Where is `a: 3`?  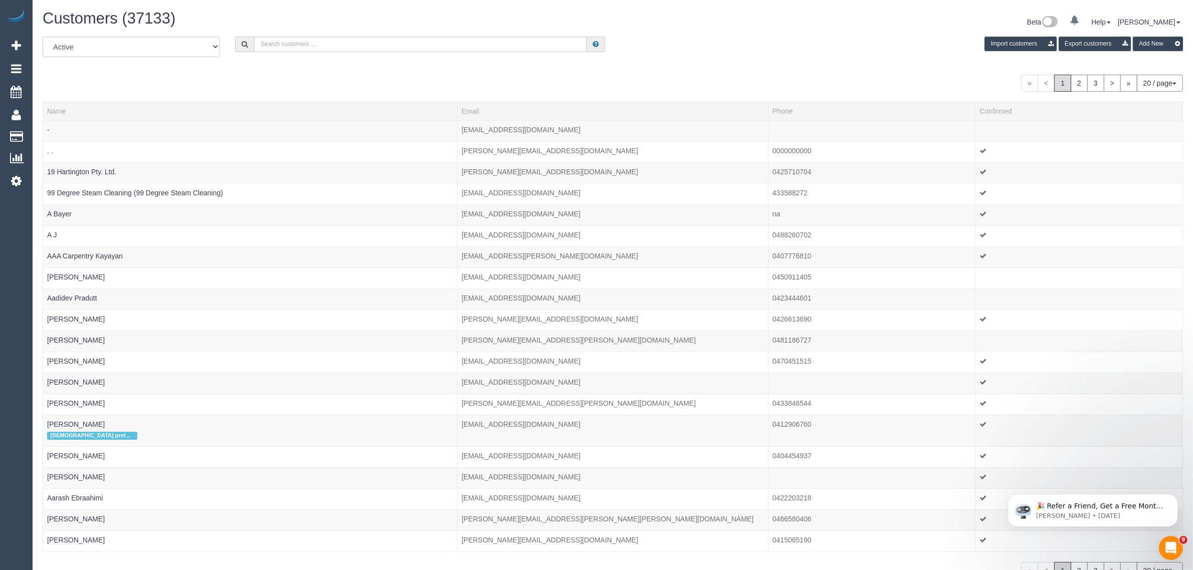 a: 3 is located at coordinates (1096, 83).